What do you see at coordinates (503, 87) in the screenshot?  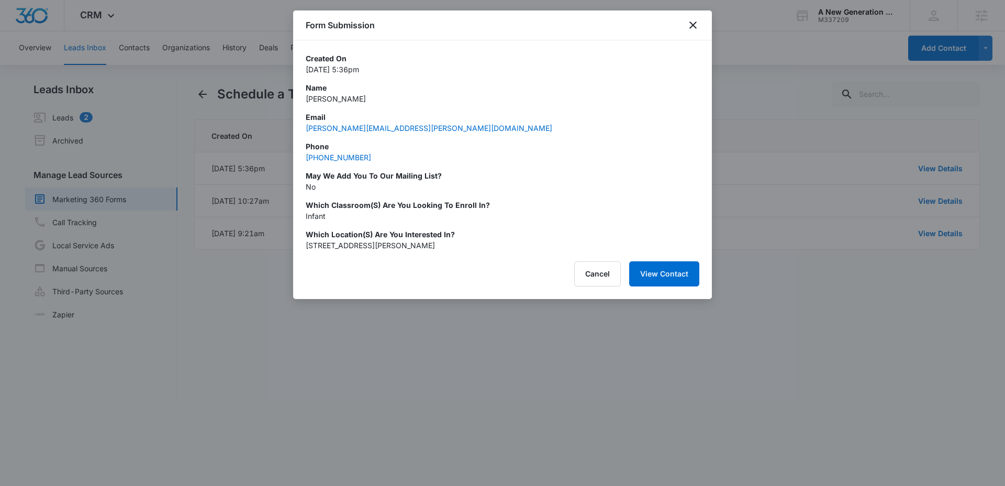 I see `p: Name` at bounding box center [503, 87].